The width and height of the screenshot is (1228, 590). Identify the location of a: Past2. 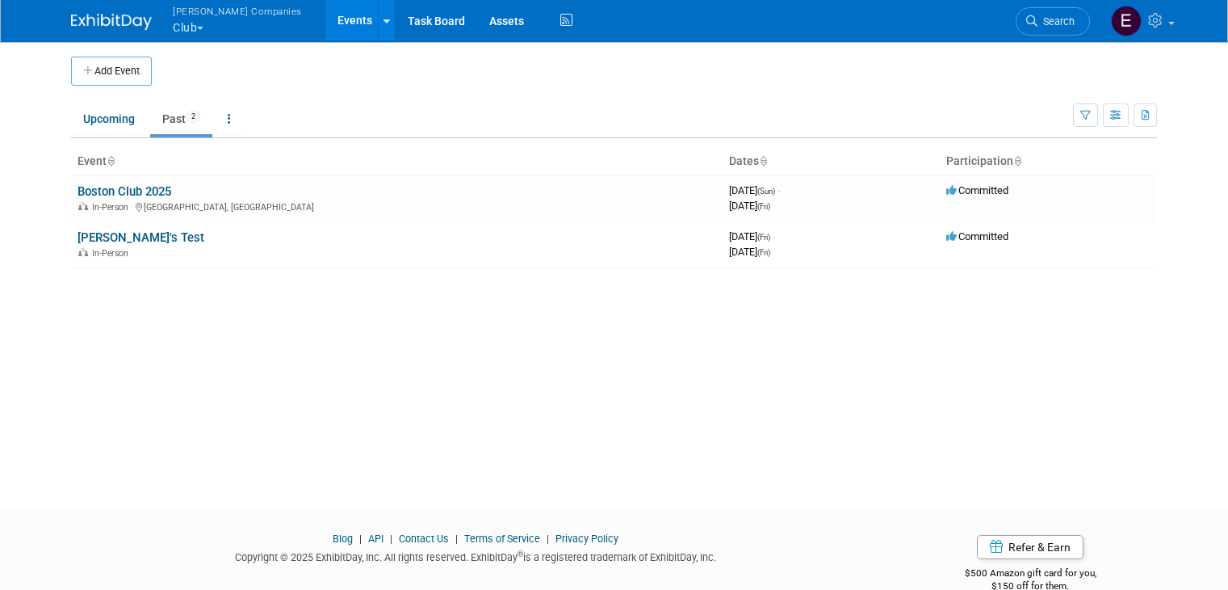
(181, 119).